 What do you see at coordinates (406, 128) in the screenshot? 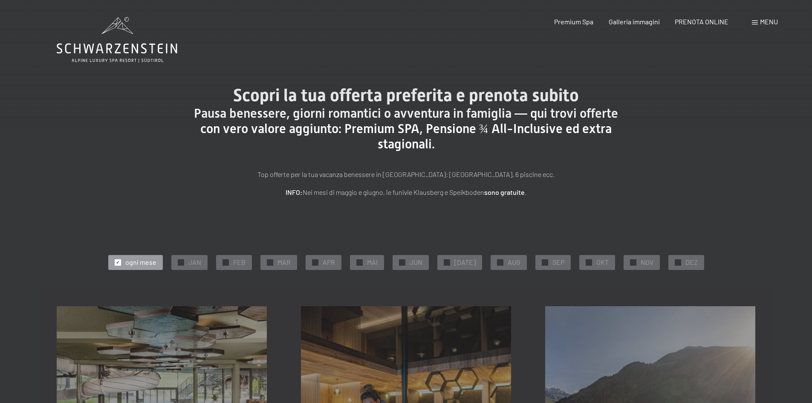
I see `span: Pausa benessere, giorni romantici o avventura in famiglia — qui trovi offerte con vero valore agg...` at bounding box center [406, 128].